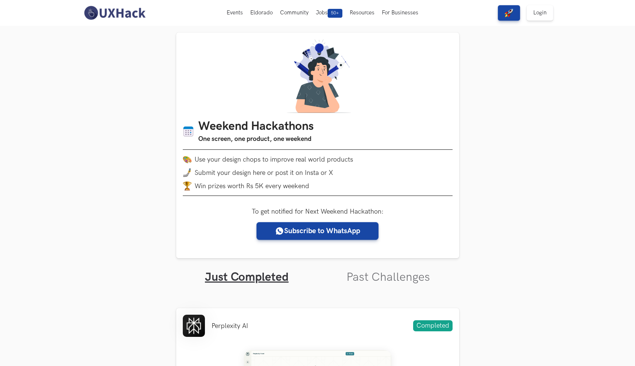 Image resolution: width=635 pixels, height=366 pixels. What do you see at coordinates (388, 277) in the screenshot?
I see `a: Past Challenges` at bounding box center [388, 277].